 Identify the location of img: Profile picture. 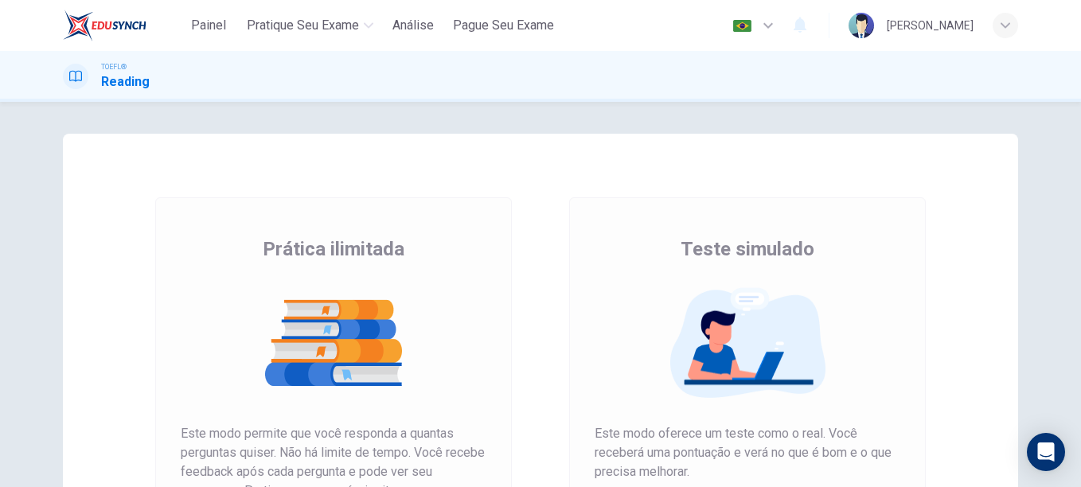
(861, 25).